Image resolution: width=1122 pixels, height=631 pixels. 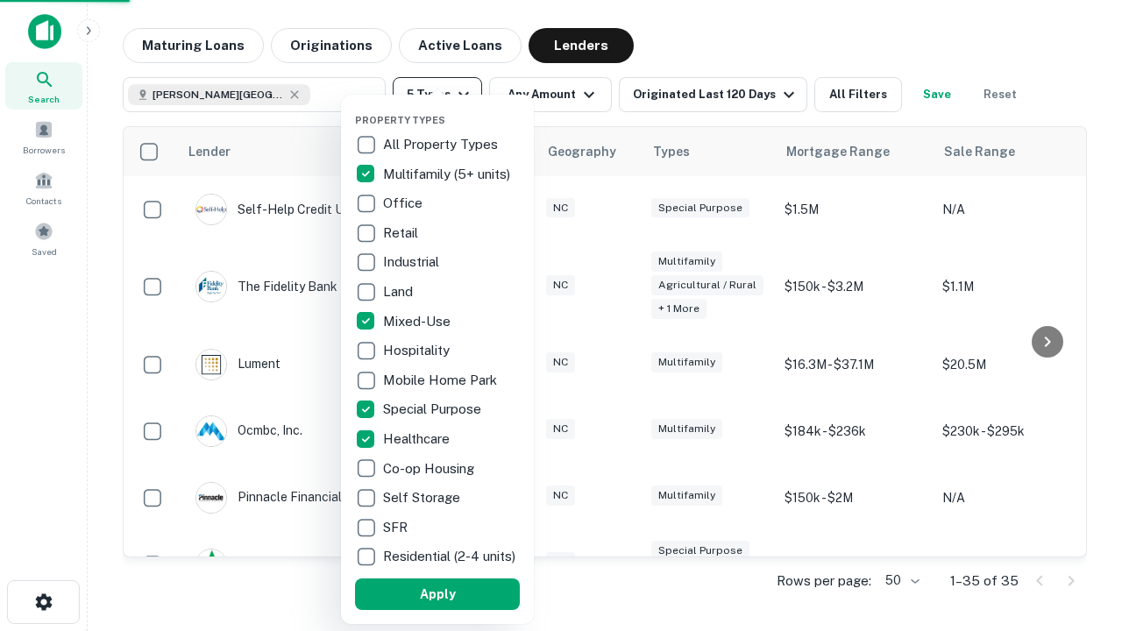 What do you see at coordinates (430, 469) in the screenshot?
I see `p: Co-op Housing` at bounding box center [430, 469].